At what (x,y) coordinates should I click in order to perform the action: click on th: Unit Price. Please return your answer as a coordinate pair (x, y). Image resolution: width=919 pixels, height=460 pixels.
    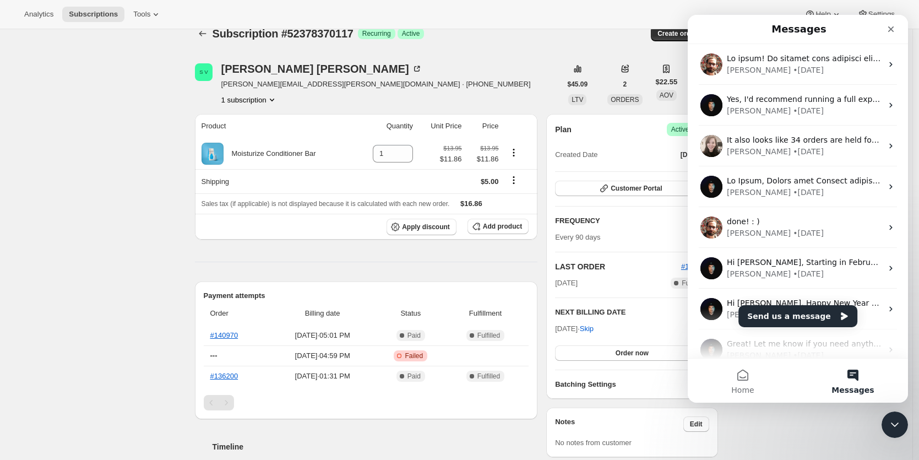
    Looking at the image, I should click on (441, 126).